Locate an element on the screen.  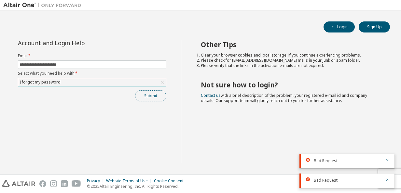
div: Website Terms of Use is located at coordinates (130, 181).